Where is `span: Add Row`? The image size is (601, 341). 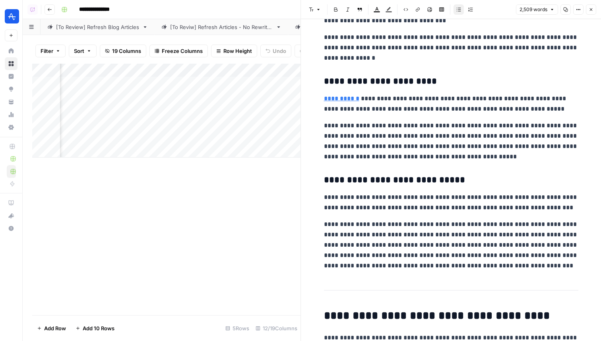 span: Add Row is located at coordinates (55, 328).